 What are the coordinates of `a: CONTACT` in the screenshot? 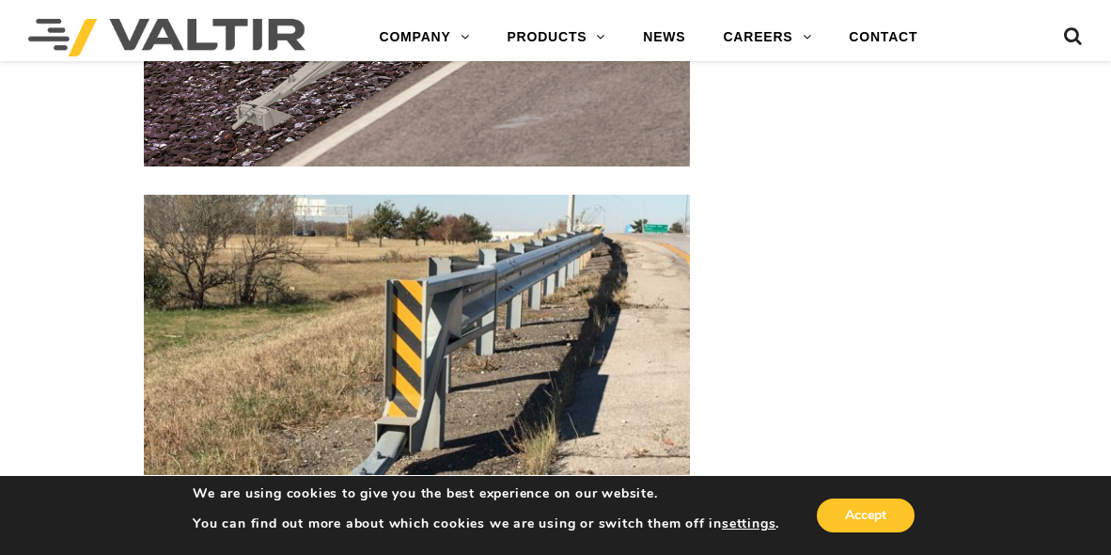 It's located at (883, 38).